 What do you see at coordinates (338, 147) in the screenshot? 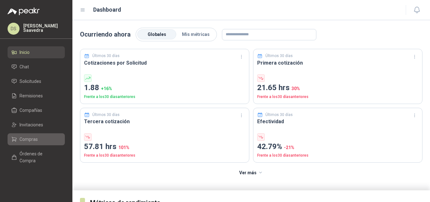
I see `p: 42.79%` at bounding box center [338, 147].